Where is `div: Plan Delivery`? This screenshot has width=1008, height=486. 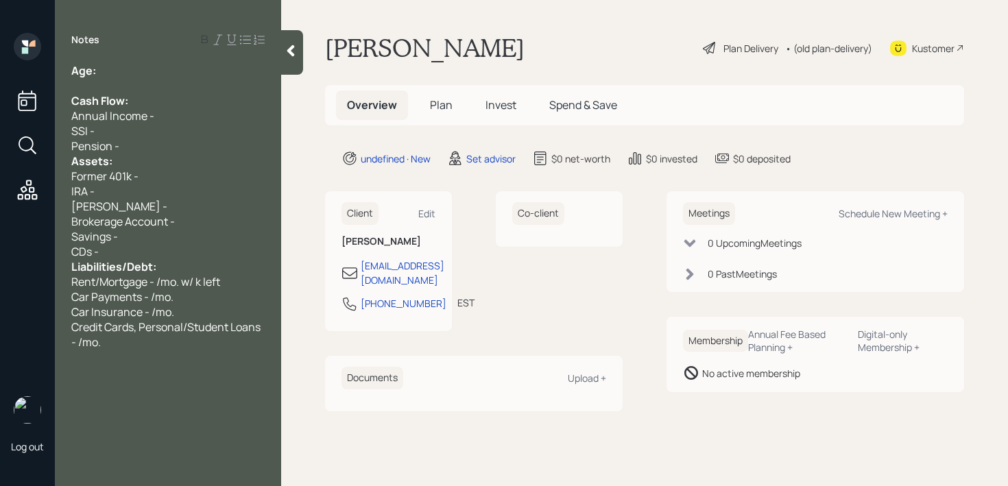
div: Plan Delivery is located at coordinates (751, 48).